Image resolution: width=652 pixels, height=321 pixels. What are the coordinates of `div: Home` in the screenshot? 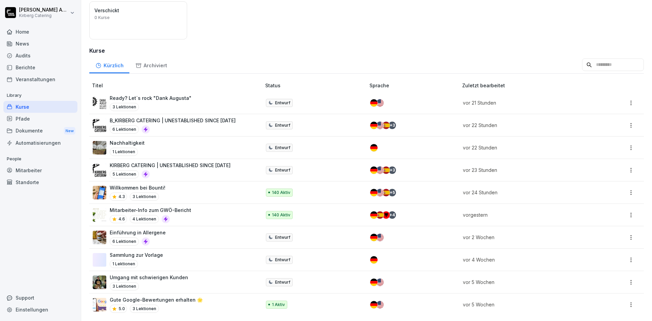 It's located at (40, 32).